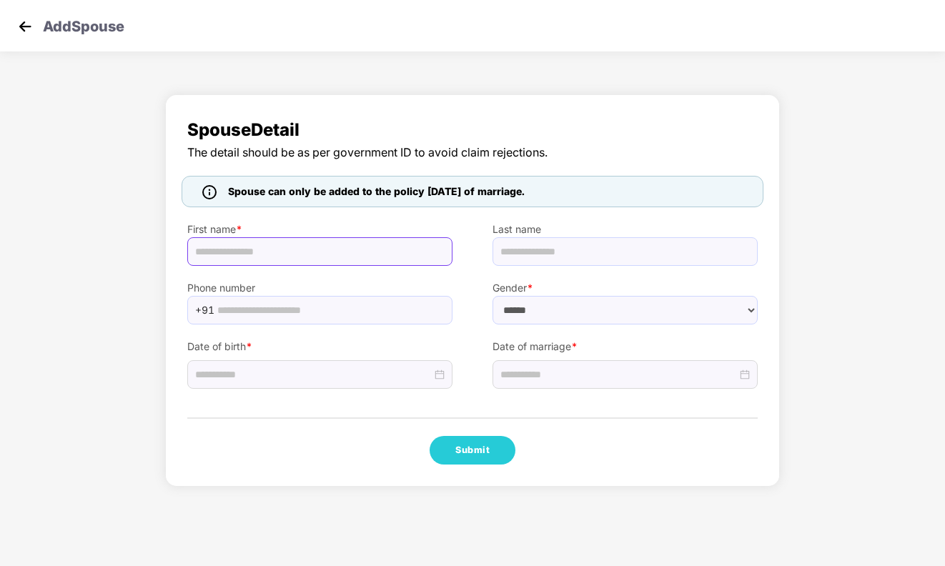 This screenshot has width=945, height=566. What do you see at coordinates (625, 230) in the screenshot?
I see `label: Last name` at bounding box center [625, 230].